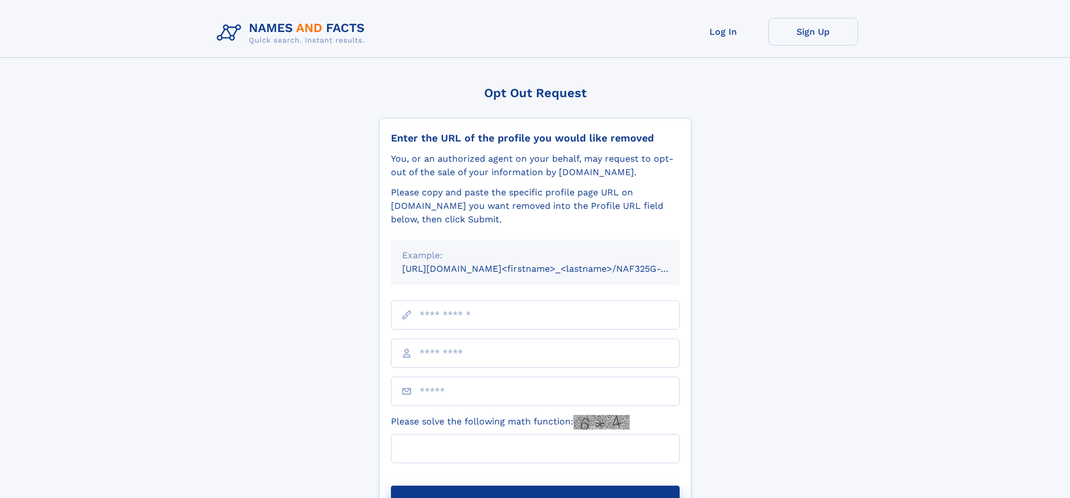 Image resolution: width=1070 pixels, height=498 pixels. Describe the element at coordinates (813, 31) in the screenshot. I see `a: Sign Up` at that location.